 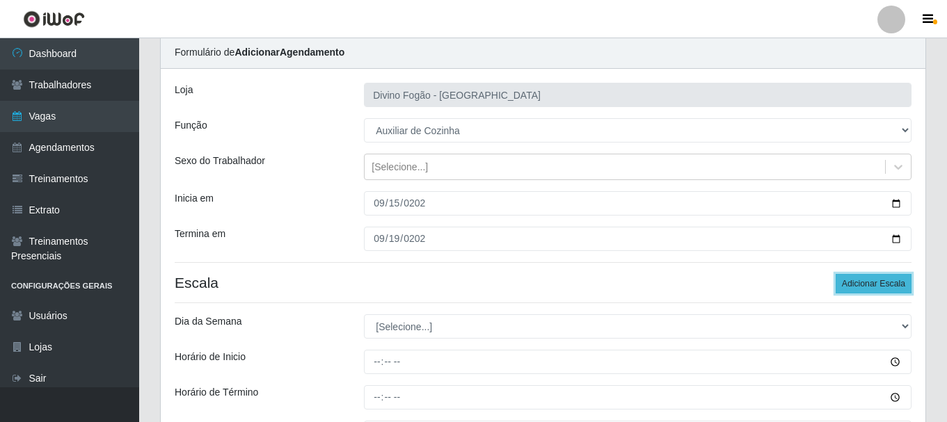 I want to click on label: Dia da Semana, so click(x=208, y=321).